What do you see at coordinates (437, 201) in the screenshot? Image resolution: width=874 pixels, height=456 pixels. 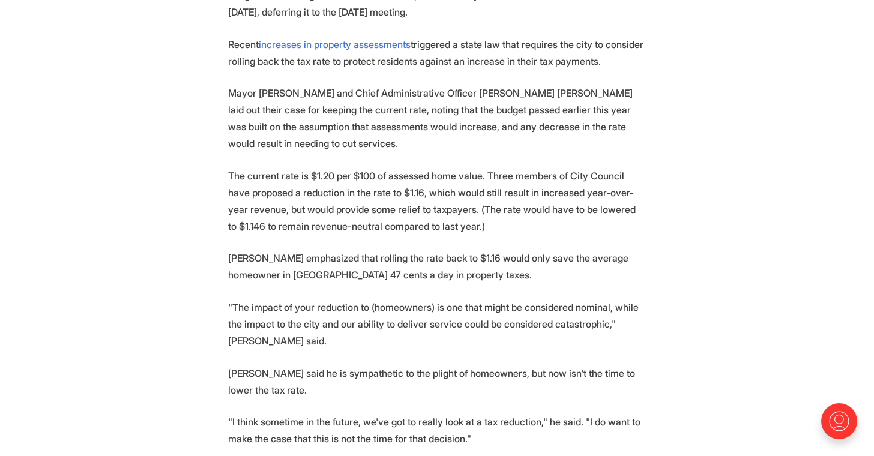 I see `p: The current rate is $1.20 per $100 of assessed home value. Three members of City Council have pro...` at bounding box center [437, 201].